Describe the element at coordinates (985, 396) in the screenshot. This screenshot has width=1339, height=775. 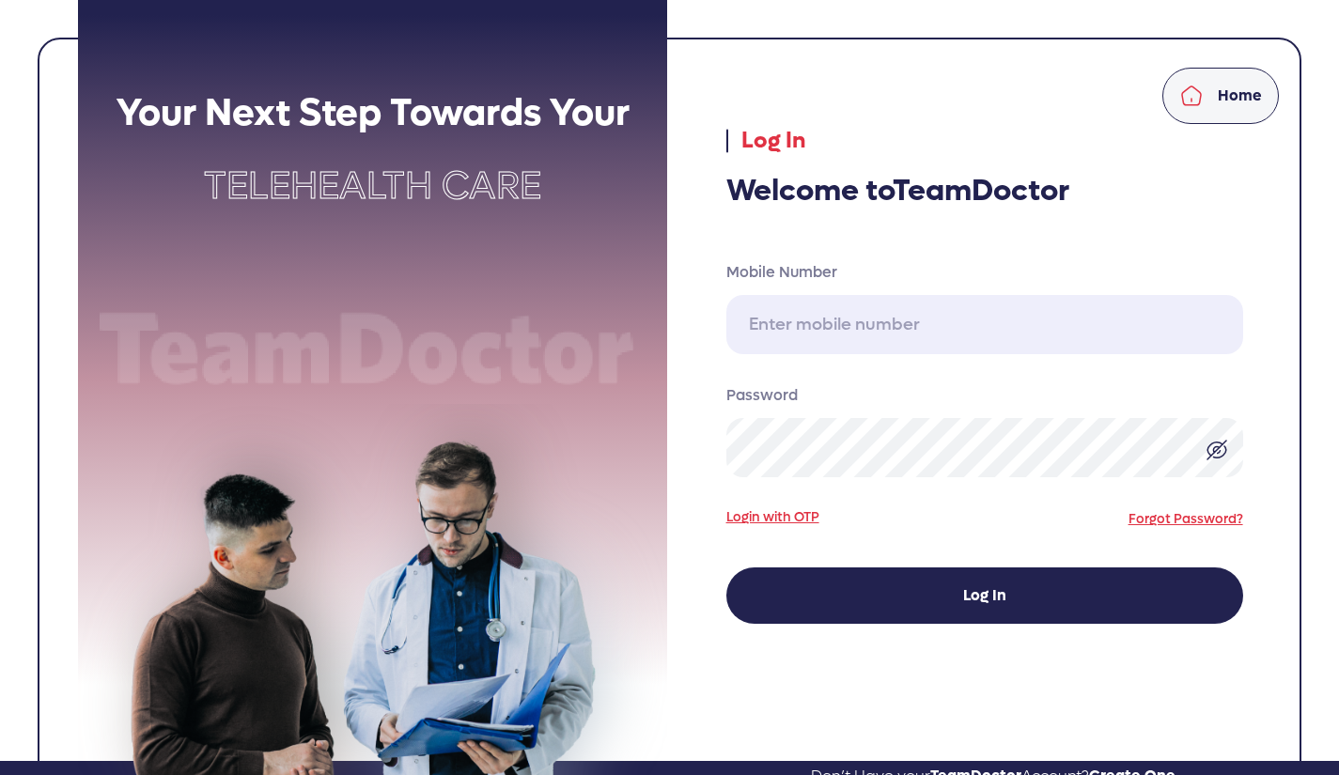
I see `label: Password` at that location.